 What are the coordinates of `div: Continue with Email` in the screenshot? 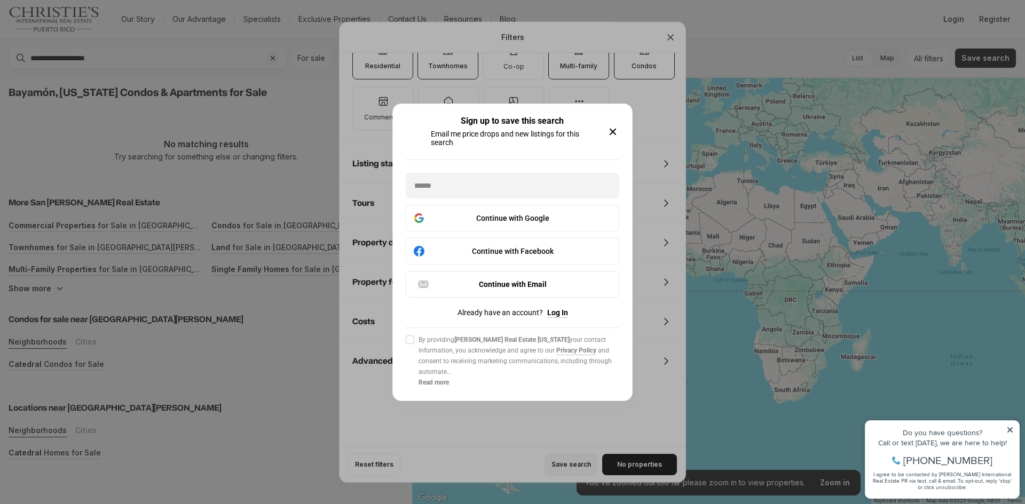 It's located at (512, 285).